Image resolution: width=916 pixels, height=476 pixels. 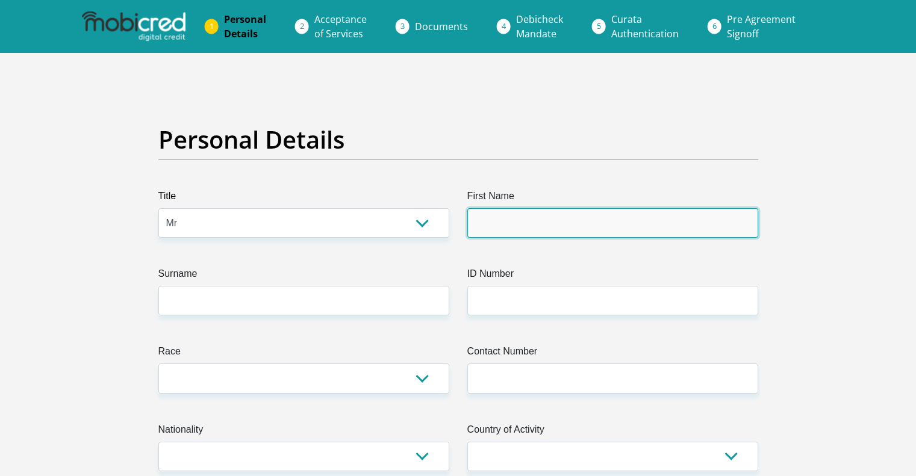 What do you see at coordinates (304, 199) in the screenshot?
I see `label: Title` at bounding box center [304, 199].